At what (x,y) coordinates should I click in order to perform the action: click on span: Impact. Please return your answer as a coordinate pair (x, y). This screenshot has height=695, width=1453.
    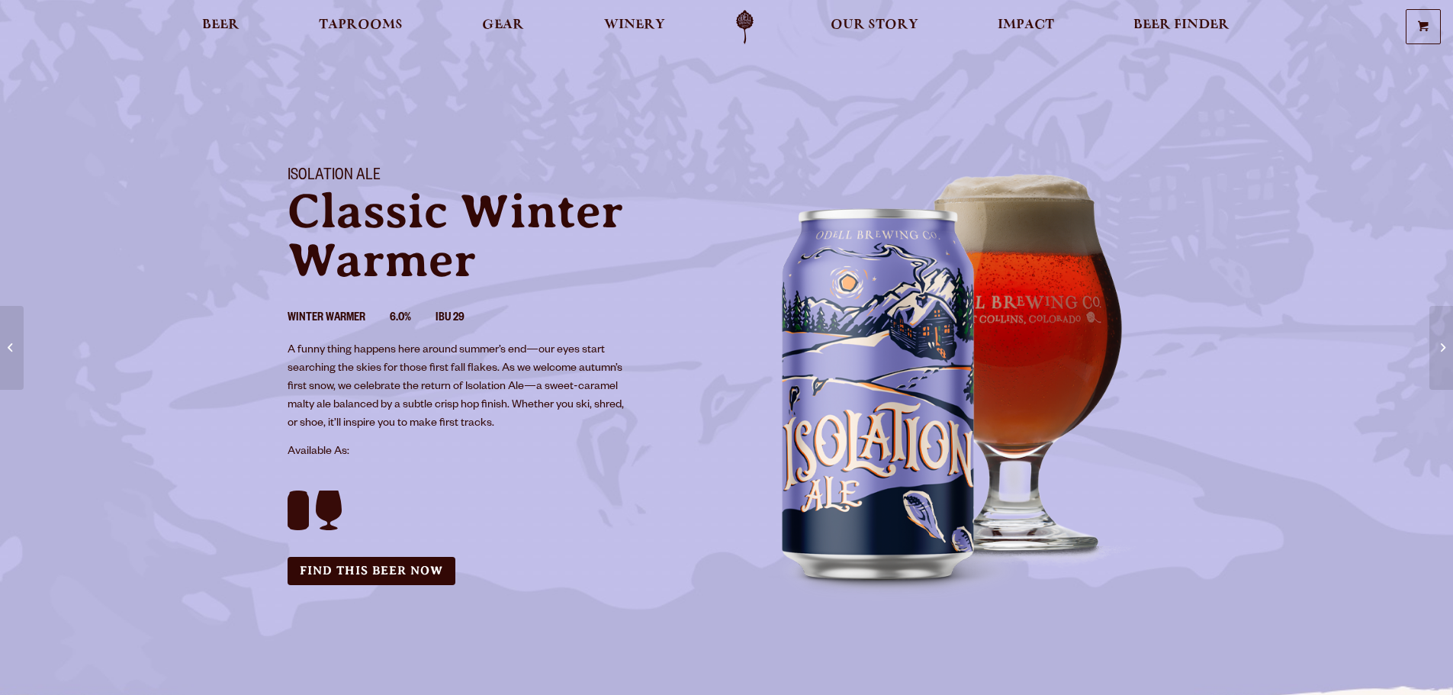
    Looking at the image, I should click on (1026, 25).